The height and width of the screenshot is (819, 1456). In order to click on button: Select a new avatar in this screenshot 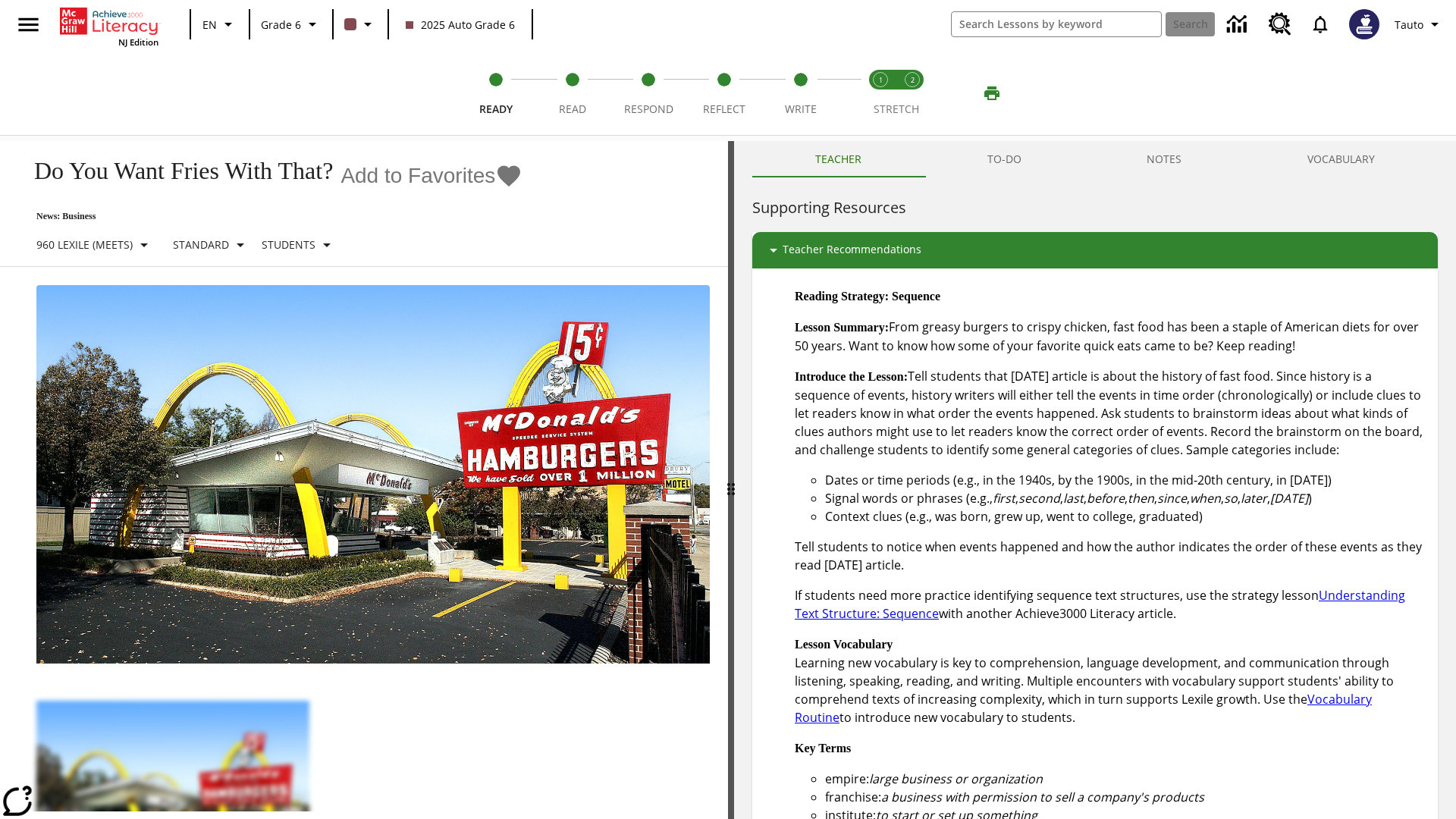, I will do `click(1364, 24)`.